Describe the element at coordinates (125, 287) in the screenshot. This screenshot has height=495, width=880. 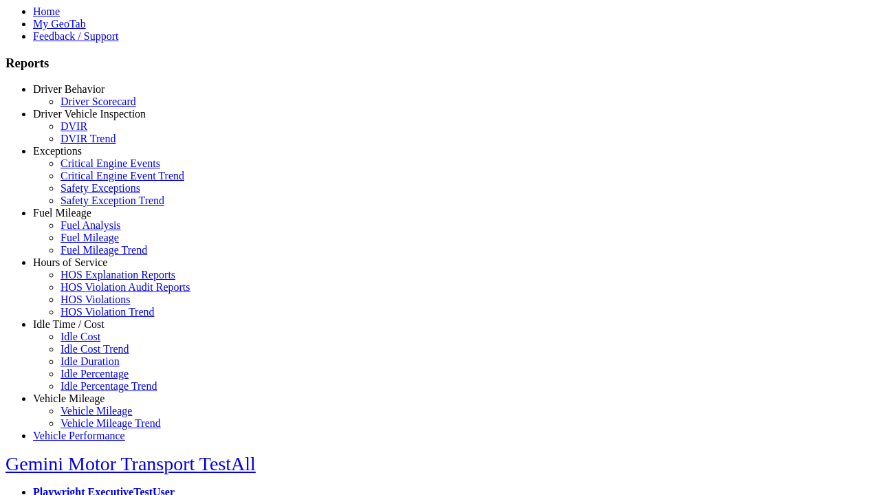
I see `a: HOS Violation Audit Reports` at that location.